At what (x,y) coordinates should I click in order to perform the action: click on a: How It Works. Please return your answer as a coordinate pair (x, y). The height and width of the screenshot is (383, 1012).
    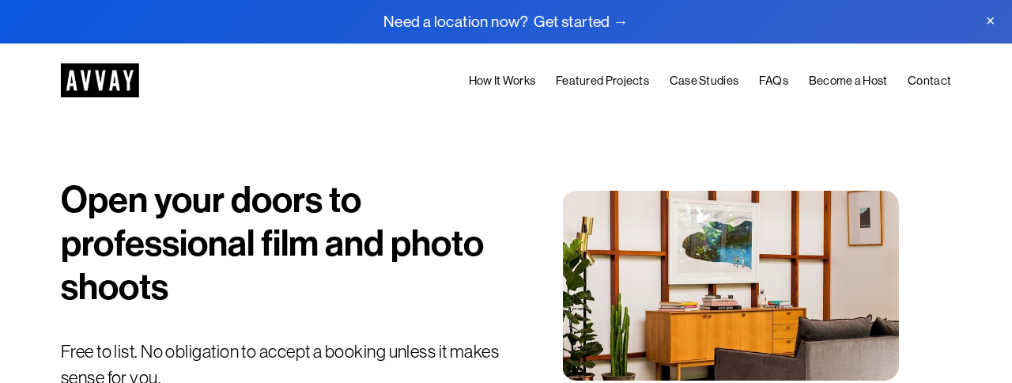
    Looking at the image, I should click on (502, 81).